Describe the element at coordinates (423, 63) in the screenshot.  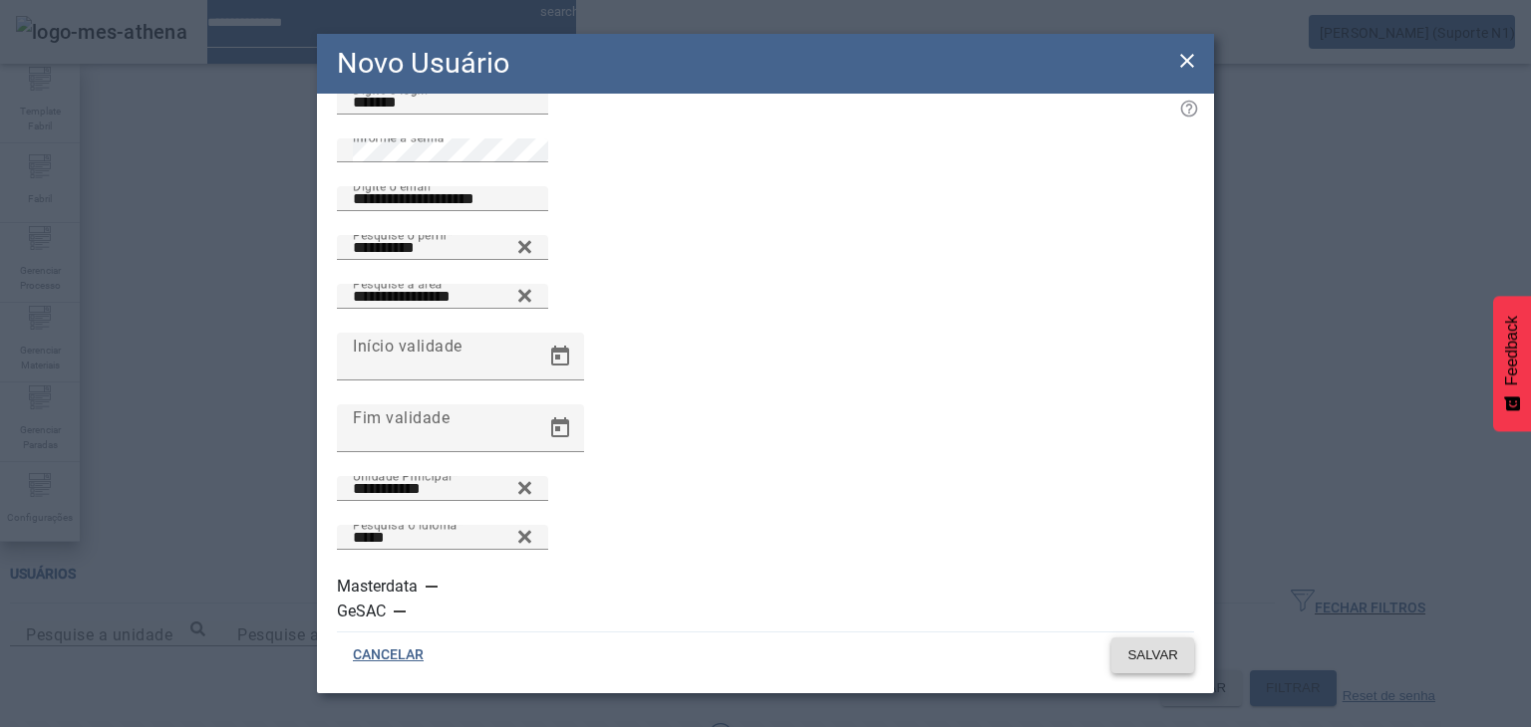
I see `h2: Novo Usuário` at that location.